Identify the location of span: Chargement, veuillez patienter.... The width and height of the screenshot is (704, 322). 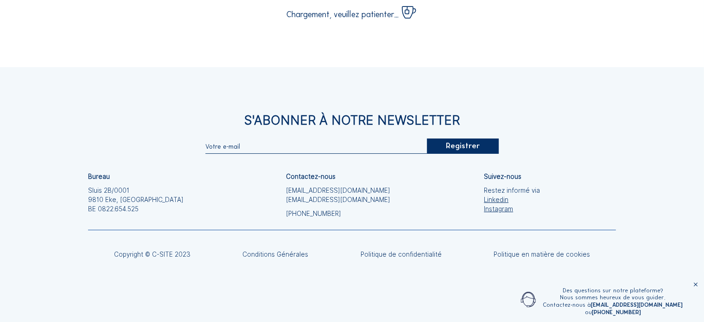
(343, 15).